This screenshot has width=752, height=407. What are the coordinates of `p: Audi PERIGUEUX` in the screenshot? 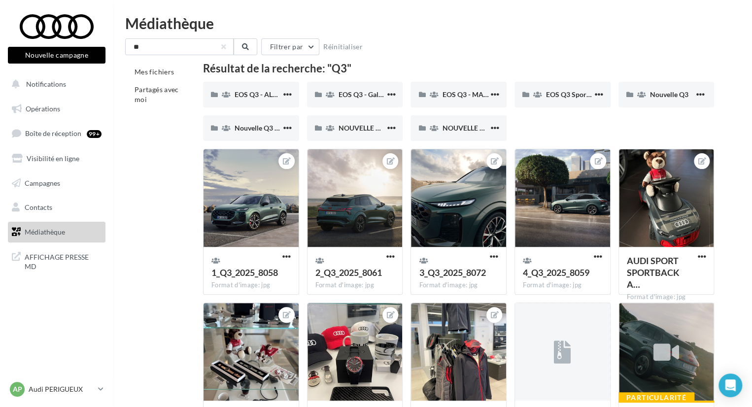 It's located at (61, 389).